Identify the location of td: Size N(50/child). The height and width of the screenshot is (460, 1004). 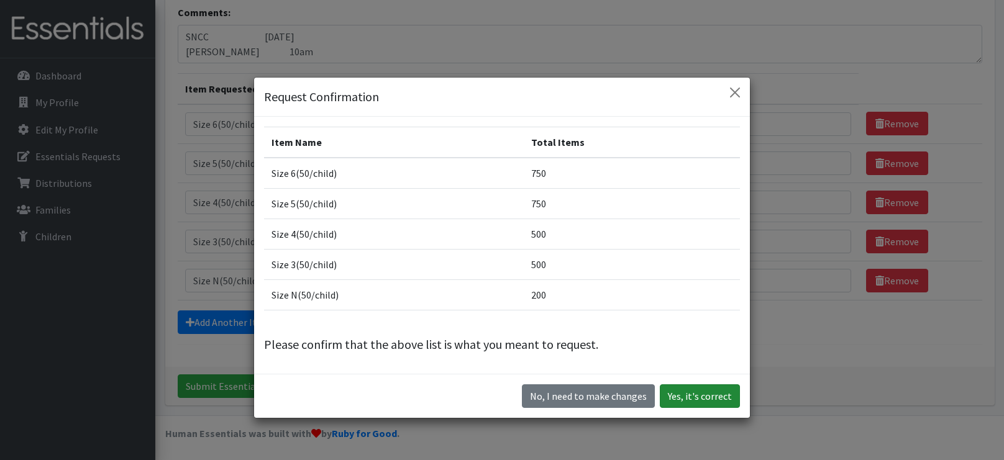
(394, 294).